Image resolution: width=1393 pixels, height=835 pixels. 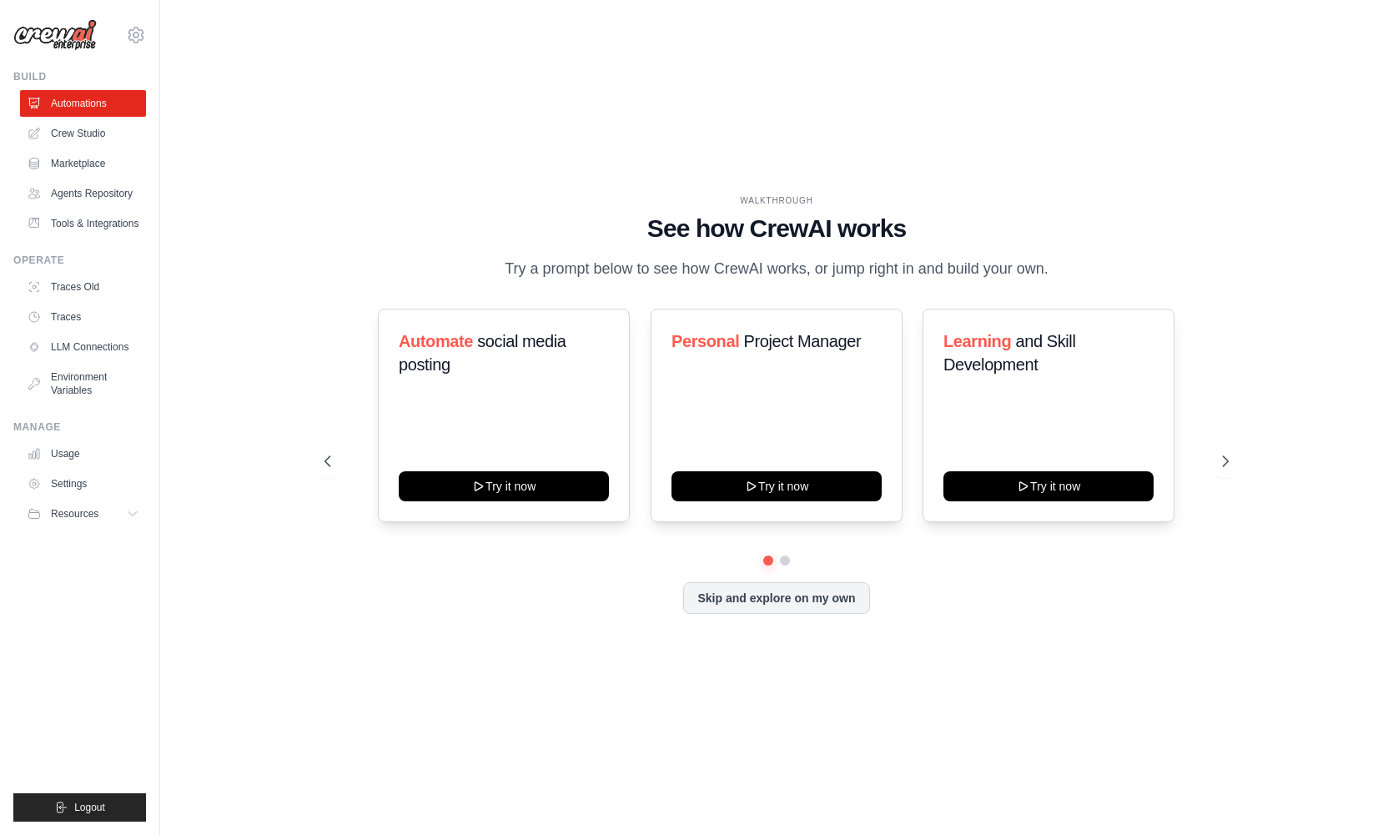 I want to click on span: social media posting, so click(x=482, y=353).